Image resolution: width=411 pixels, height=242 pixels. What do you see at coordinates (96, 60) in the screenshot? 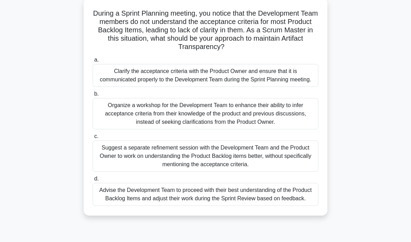
I see `span: a.` at bounding box center [96, 60].